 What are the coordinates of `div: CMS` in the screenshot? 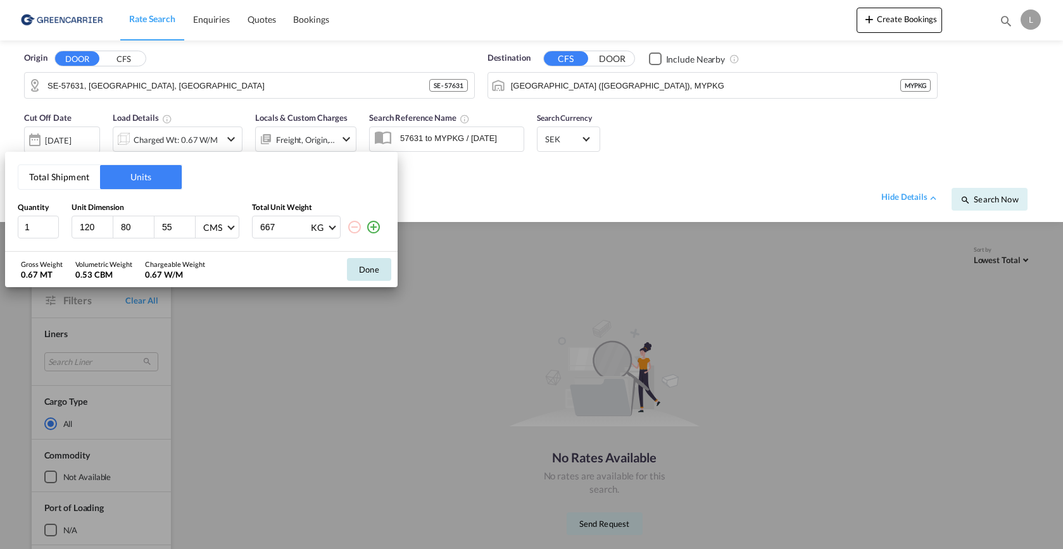 It's located at (213, 227).